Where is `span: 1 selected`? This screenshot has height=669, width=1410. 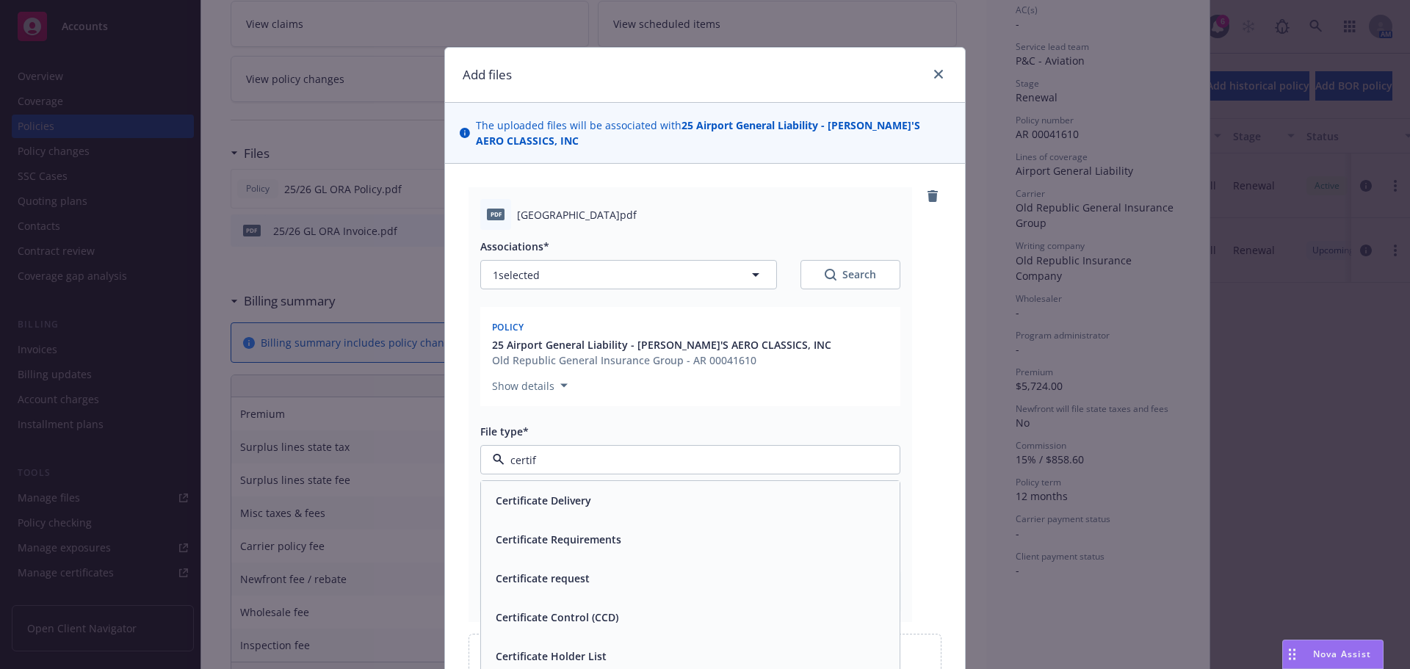 span: 1 selected is located at coordinates (516, 275).